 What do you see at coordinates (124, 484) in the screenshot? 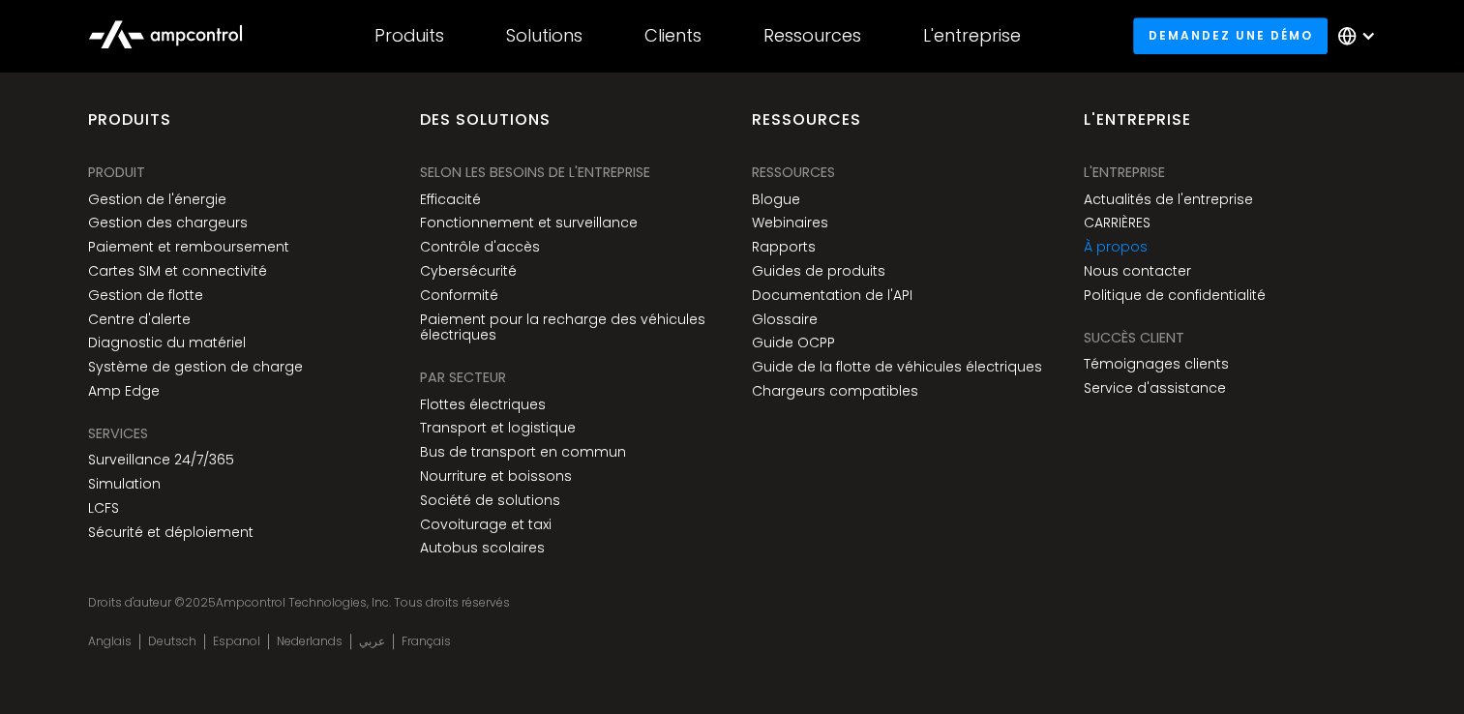
I see `a: Simulation` at bounding box center [124, 484].